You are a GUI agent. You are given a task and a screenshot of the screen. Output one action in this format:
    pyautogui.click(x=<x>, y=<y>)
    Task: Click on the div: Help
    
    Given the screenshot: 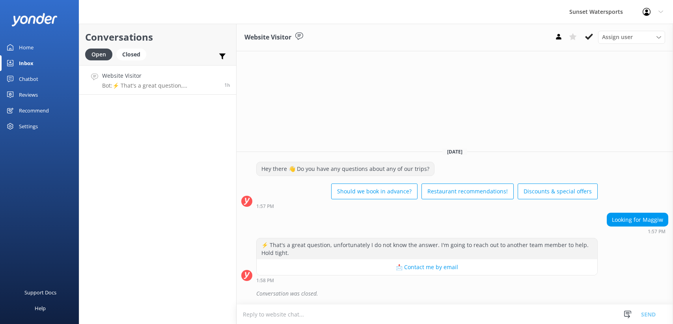 What is the action you would take?
    pyautogui.click(x=40, y=308)
    